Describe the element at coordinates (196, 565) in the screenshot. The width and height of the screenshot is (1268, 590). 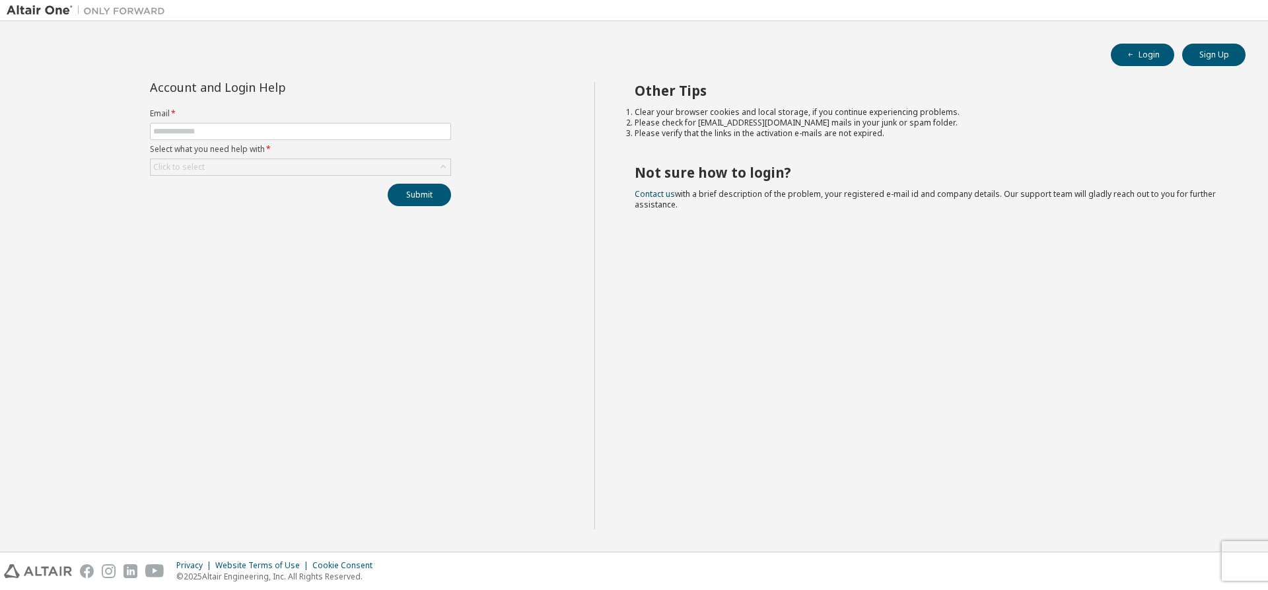
I see `div: Privacy` at that location.